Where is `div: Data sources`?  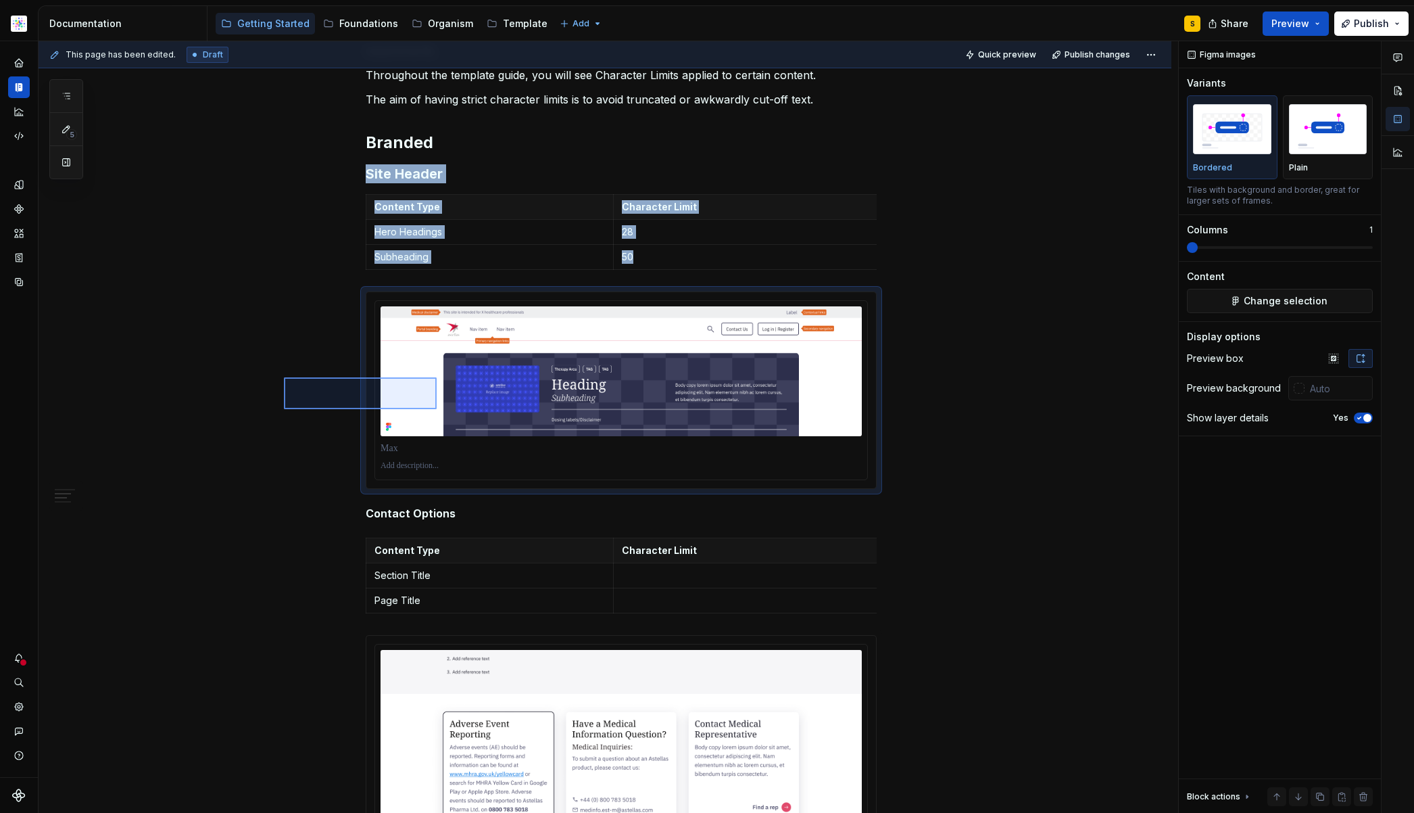
div: Data sources is located at coordinates (19, 282).